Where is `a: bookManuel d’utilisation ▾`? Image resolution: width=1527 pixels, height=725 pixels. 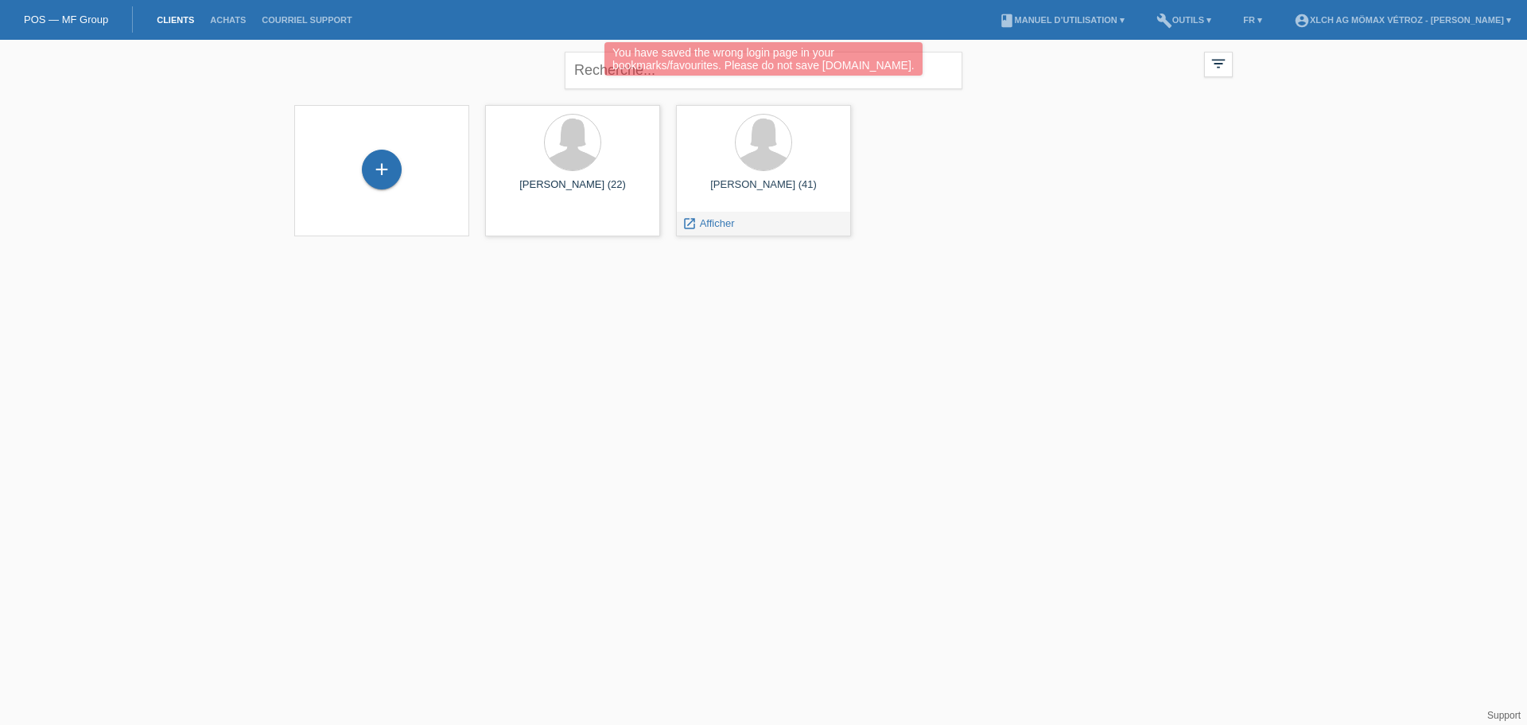
a: bookManuel d’utilisation ▾ is located at coordinates (1062, 20).